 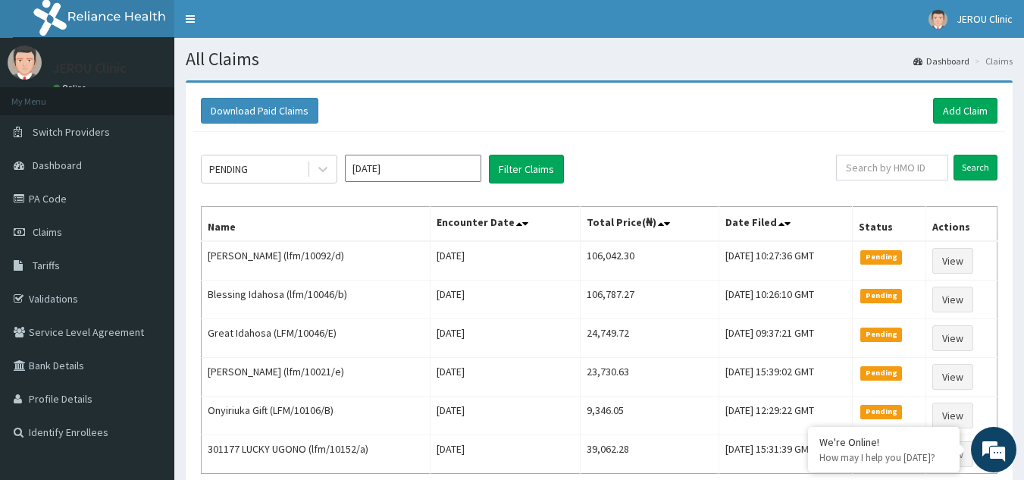 What do you see at coordinates (89, 68) in the screenshot?
I see `p: JEROU Clinic` at bounding box center [89, 68].